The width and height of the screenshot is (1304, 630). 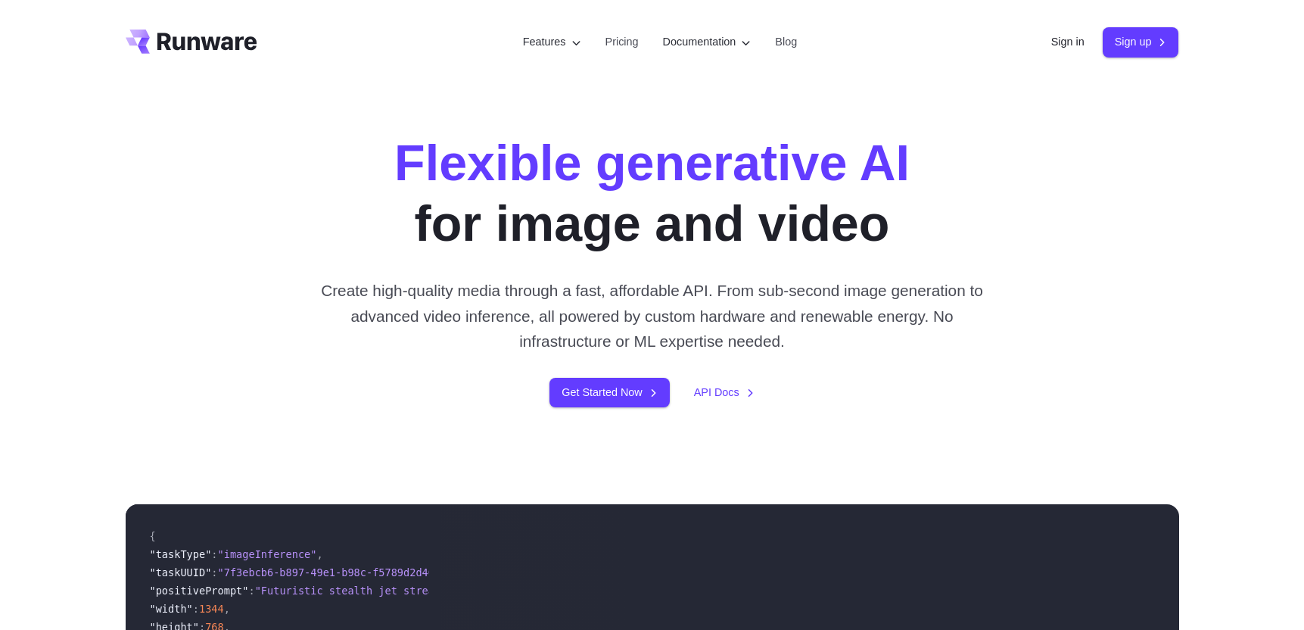 I want to click on span: "imageInference", so click(x=267, y=554).